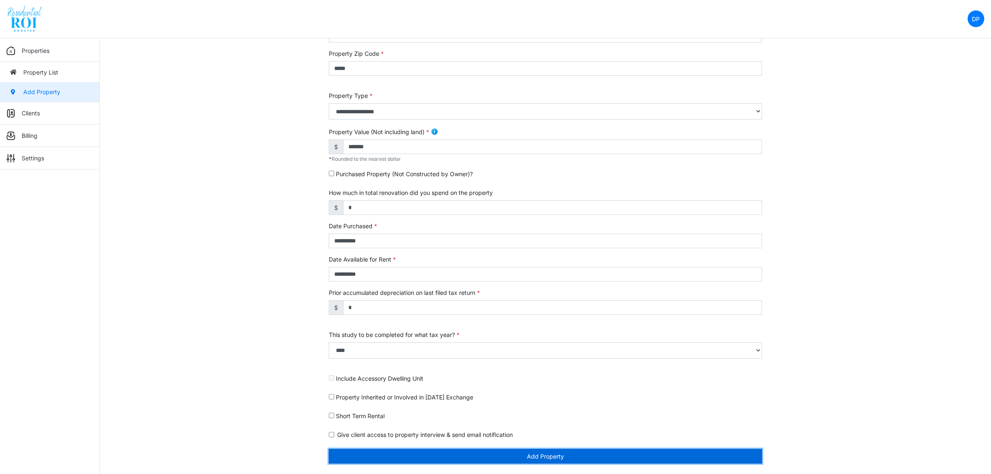  What do you see at coordinates (545, 456) in the screenshot?
I see `button: Add Property` at bounding box center [545, 456].